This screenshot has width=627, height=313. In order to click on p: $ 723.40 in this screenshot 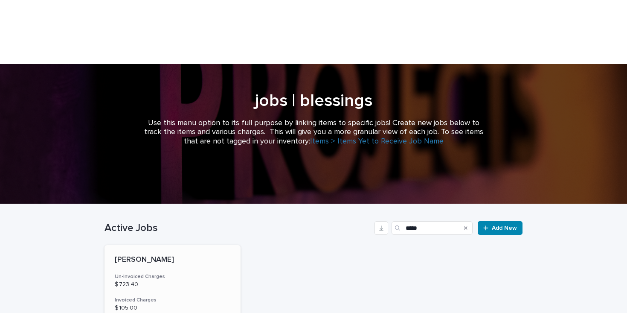, I will do `click(172, 284)`.